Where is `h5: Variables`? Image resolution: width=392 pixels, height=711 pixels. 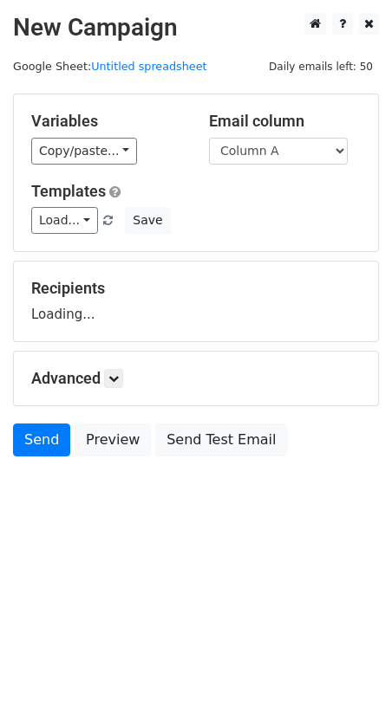 h5: Variables is located at coordinates (107, 121).